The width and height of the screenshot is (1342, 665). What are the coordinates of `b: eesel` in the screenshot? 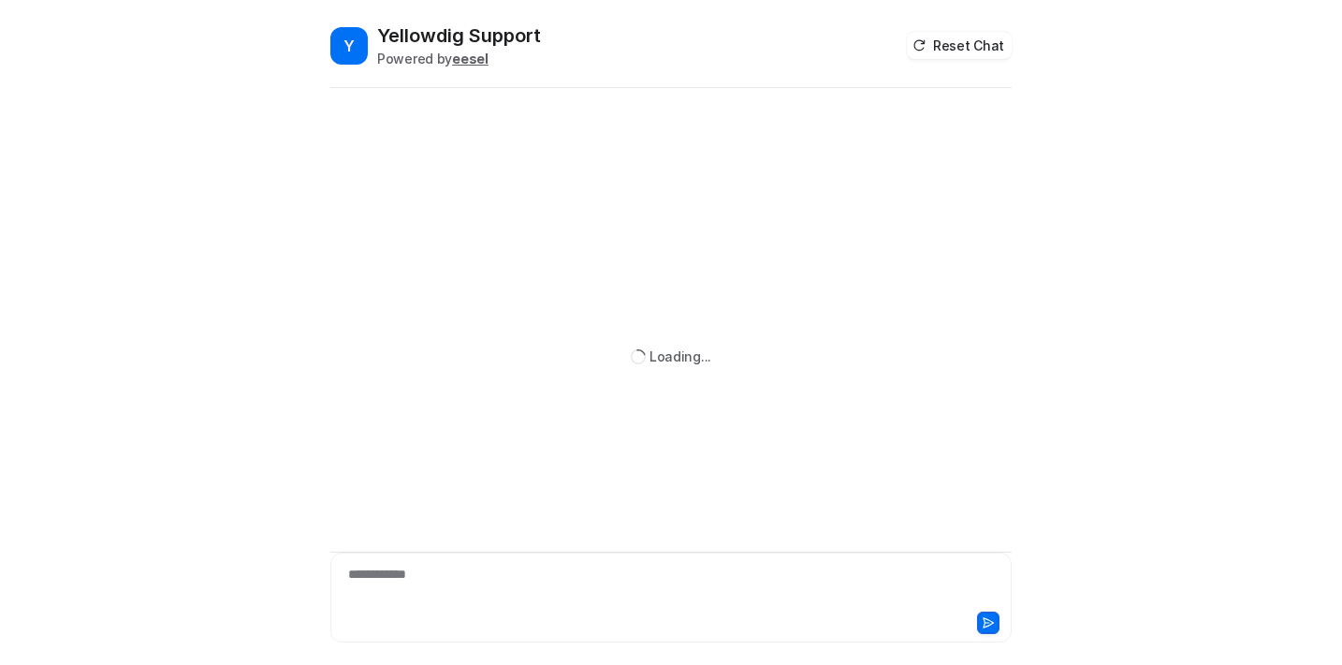 It's located at (470, 58).